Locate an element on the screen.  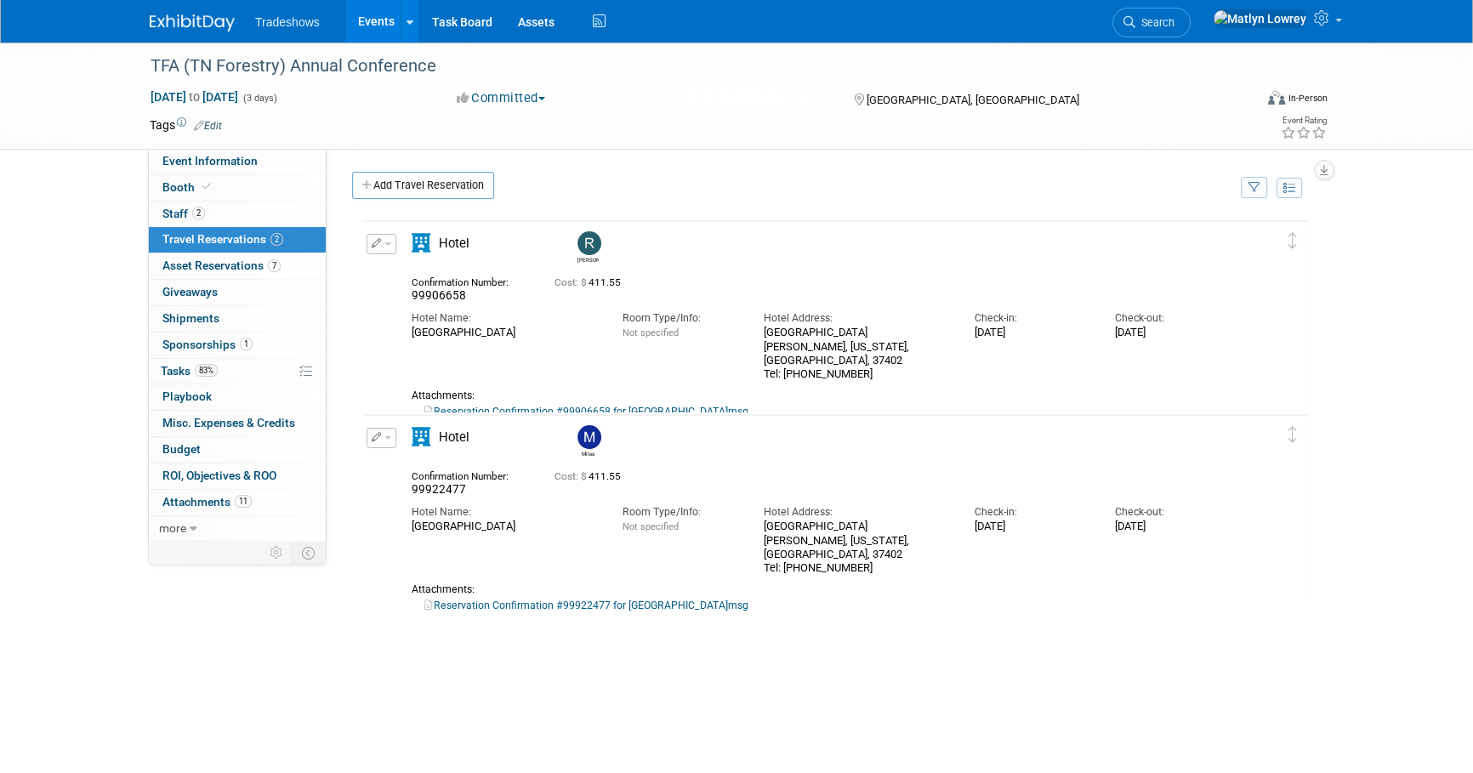
span: Staff is located at coordinates (184, 213).